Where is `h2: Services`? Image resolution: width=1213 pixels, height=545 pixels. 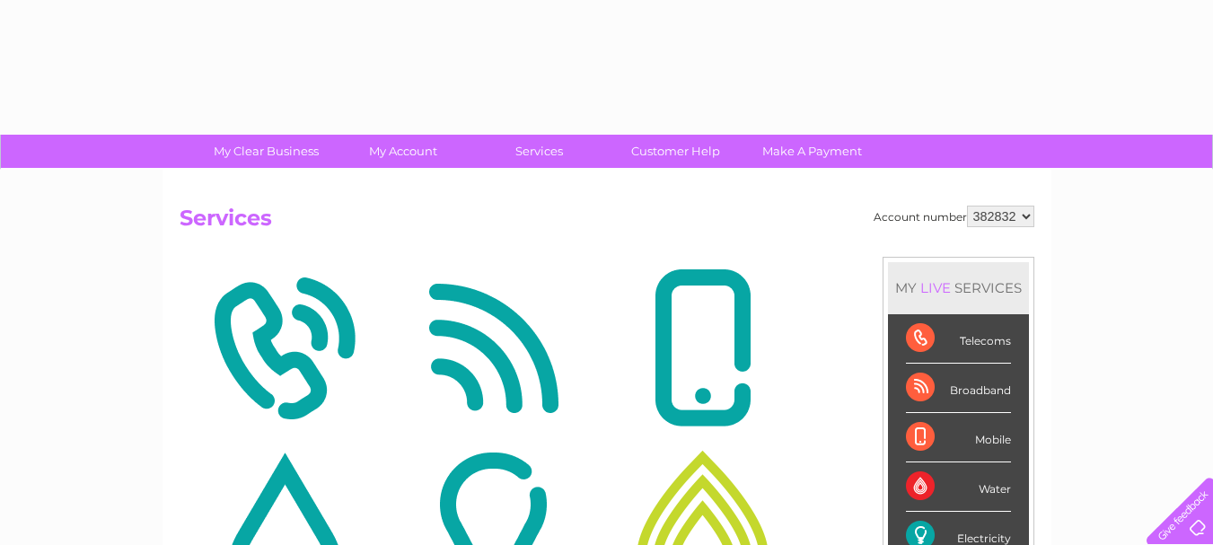
h2: Services is located at coordinates (607, 223).